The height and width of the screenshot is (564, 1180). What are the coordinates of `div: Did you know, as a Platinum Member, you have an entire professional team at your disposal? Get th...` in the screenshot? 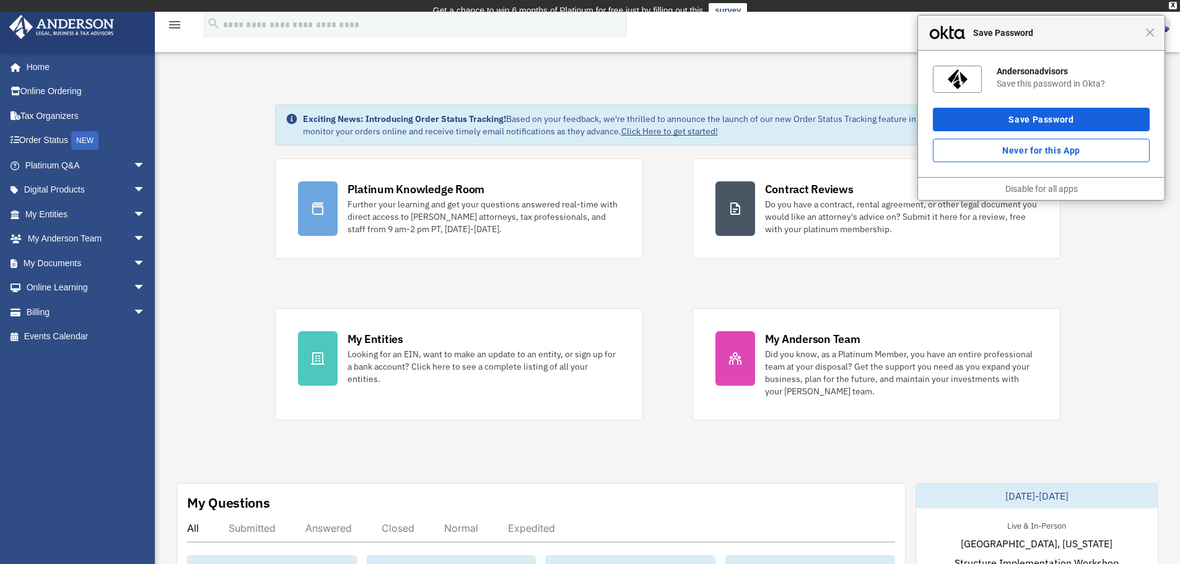 It's located at (902, 373).